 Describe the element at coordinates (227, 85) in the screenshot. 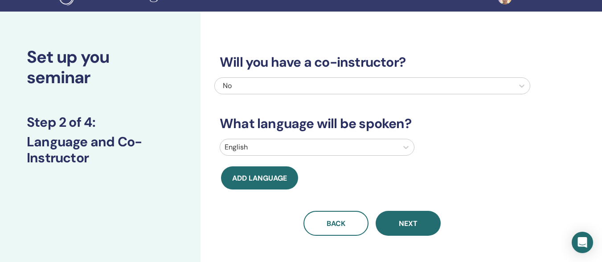

I see `span: No` at that location.